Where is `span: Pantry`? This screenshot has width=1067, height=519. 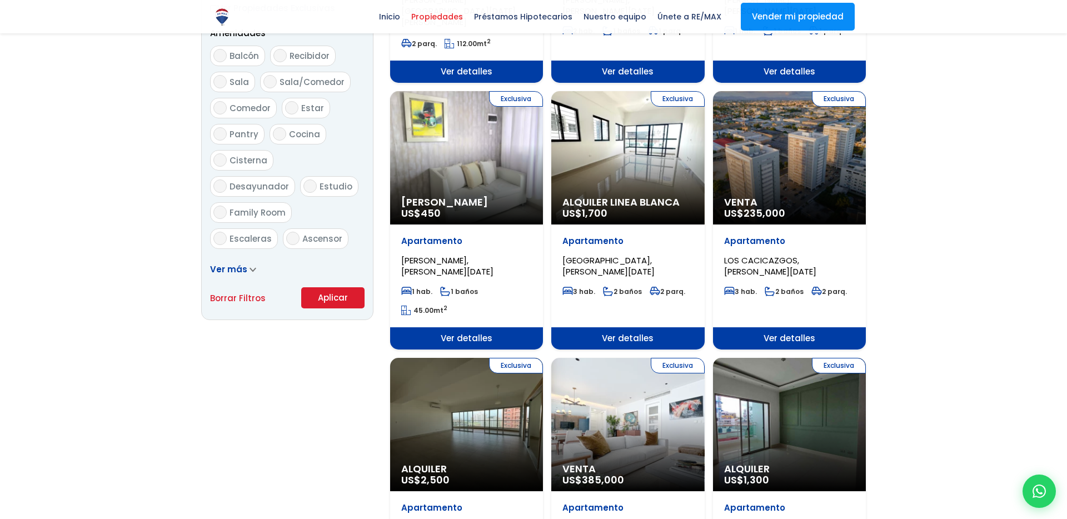 span: Pantry is located at coordinates (244, 134).